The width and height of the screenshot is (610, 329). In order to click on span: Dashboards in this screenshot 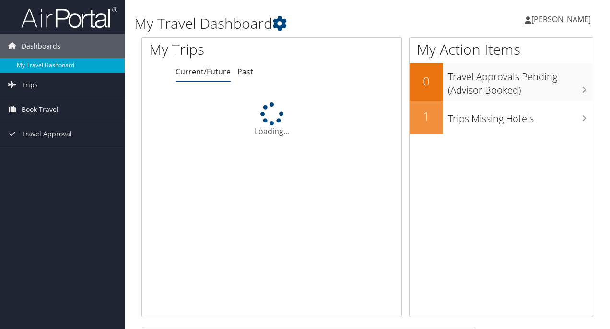, I will do `click(41, 46)`.